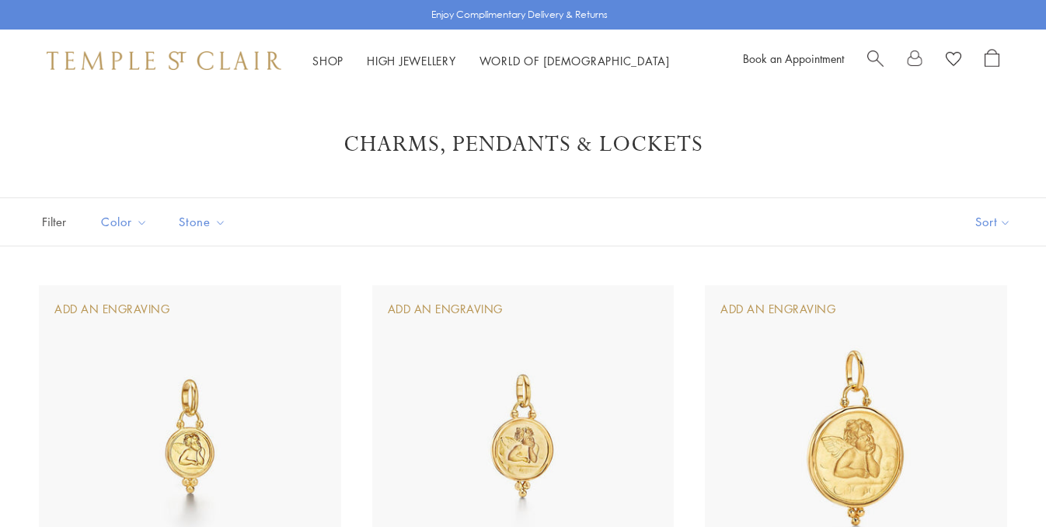  I want to click on button: Color, so click(124, 222).